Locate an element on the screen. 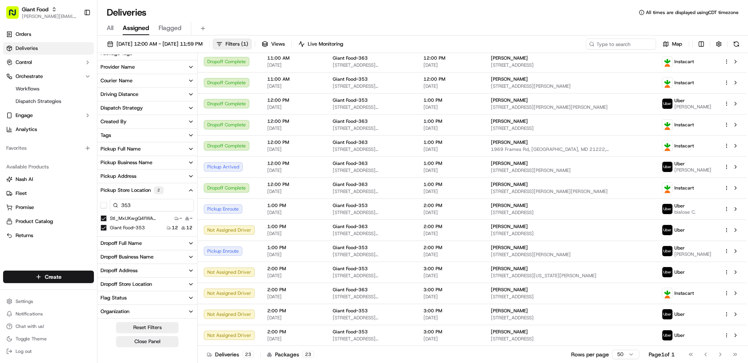 The image size is (748, 363). div: Organization is located at coordinates (115, 311).